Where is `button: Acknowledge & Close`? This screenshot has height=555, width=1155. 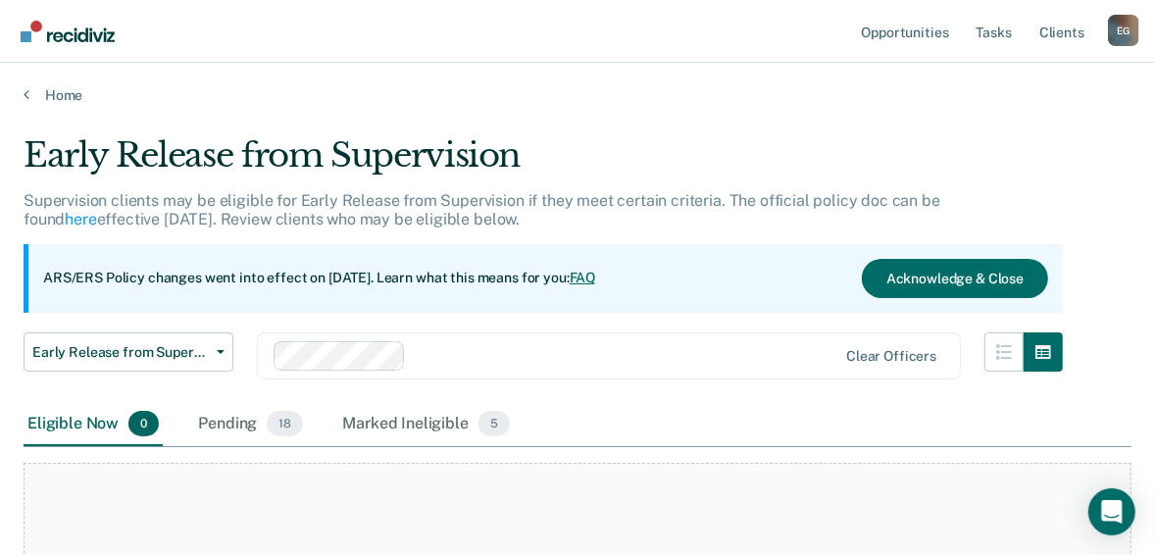 button: Acknowledge & Close is located at coordinates (955, 278).